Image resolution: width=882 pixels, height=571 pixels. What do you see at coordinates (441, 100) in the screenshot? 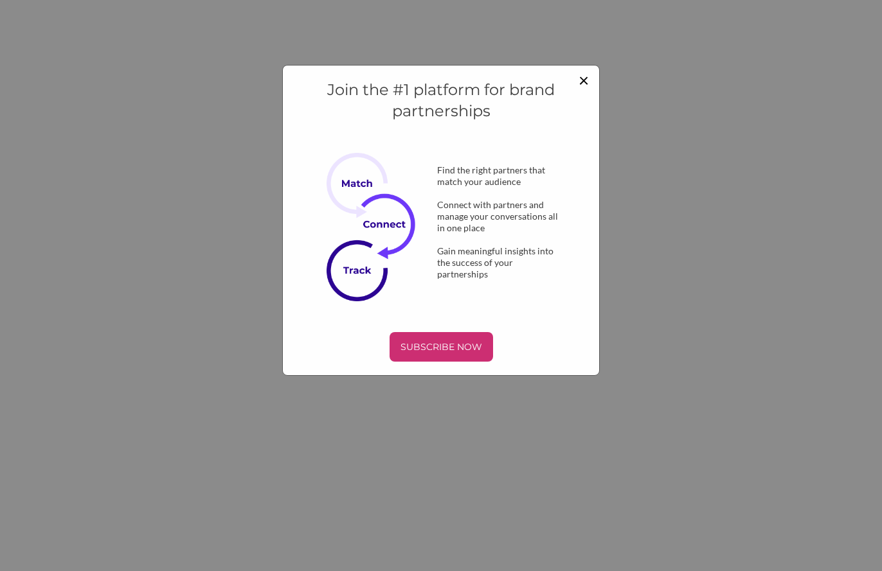
I see `h4: Join the #1 platform for brand partnerships` at bounding box center [441, 100].